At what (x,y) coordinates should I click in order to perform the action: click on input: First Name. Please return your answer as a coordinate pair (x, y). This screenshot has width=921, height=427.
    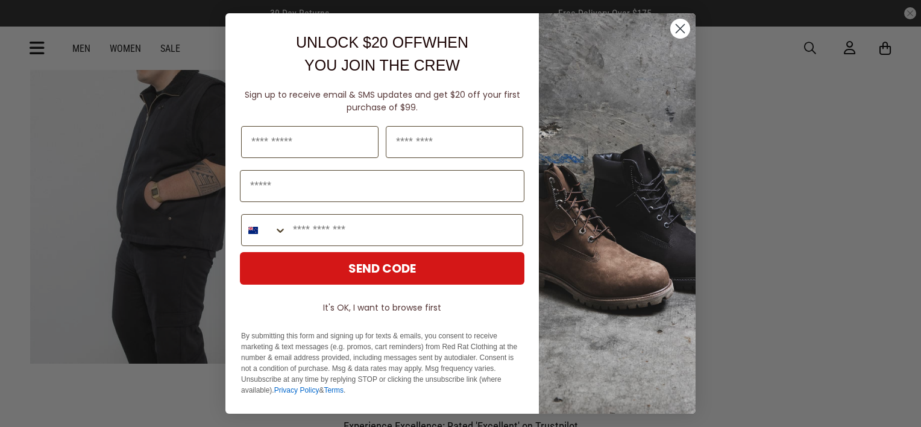
    Looking at the image, I should click on (310, 142).